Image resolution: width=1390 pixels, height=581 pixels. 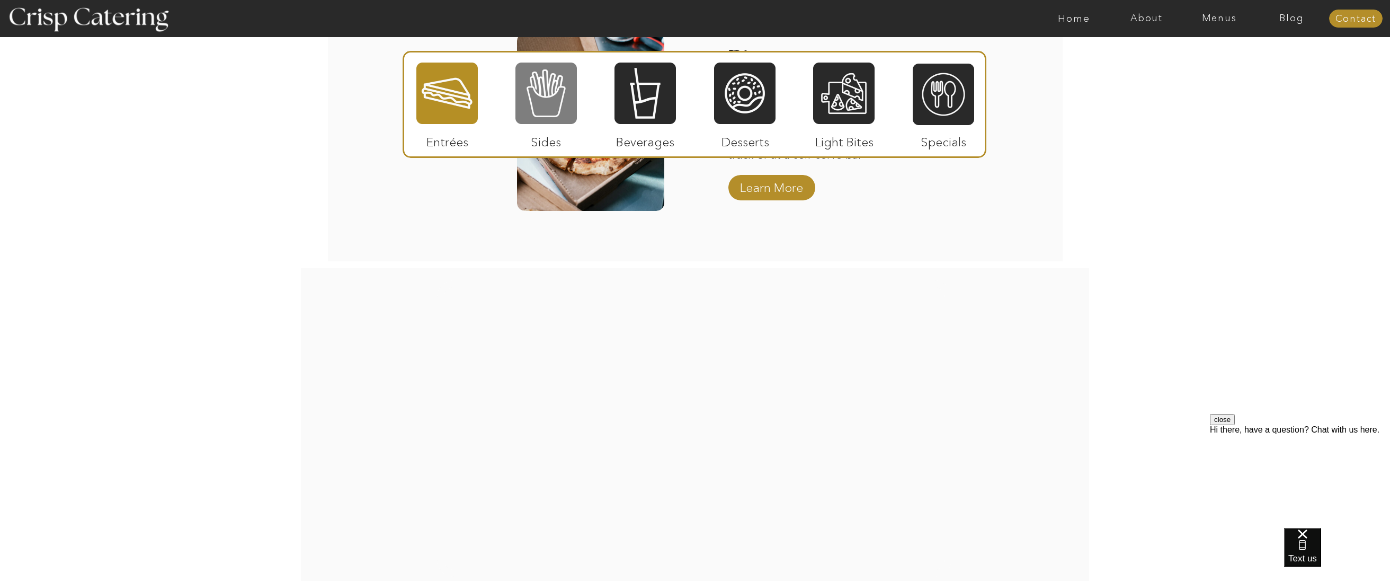 What do you see at coordinates (546, 139) in the screenshot?
I see `p: Sides` at bounding box center [546, 139].